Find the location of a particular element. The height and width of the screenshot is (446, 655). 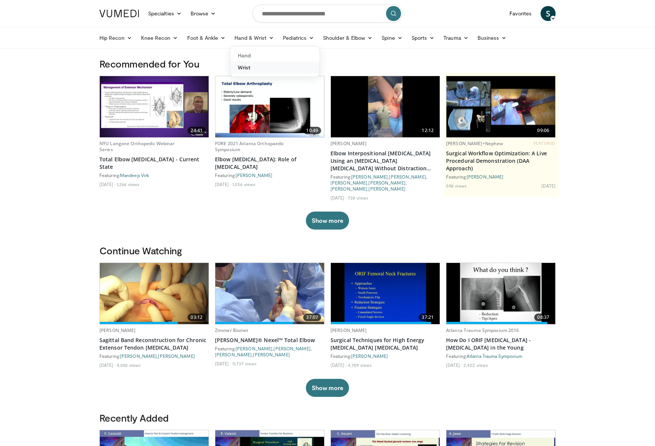

li: 9,300 views is located at coordinates (129, 365).